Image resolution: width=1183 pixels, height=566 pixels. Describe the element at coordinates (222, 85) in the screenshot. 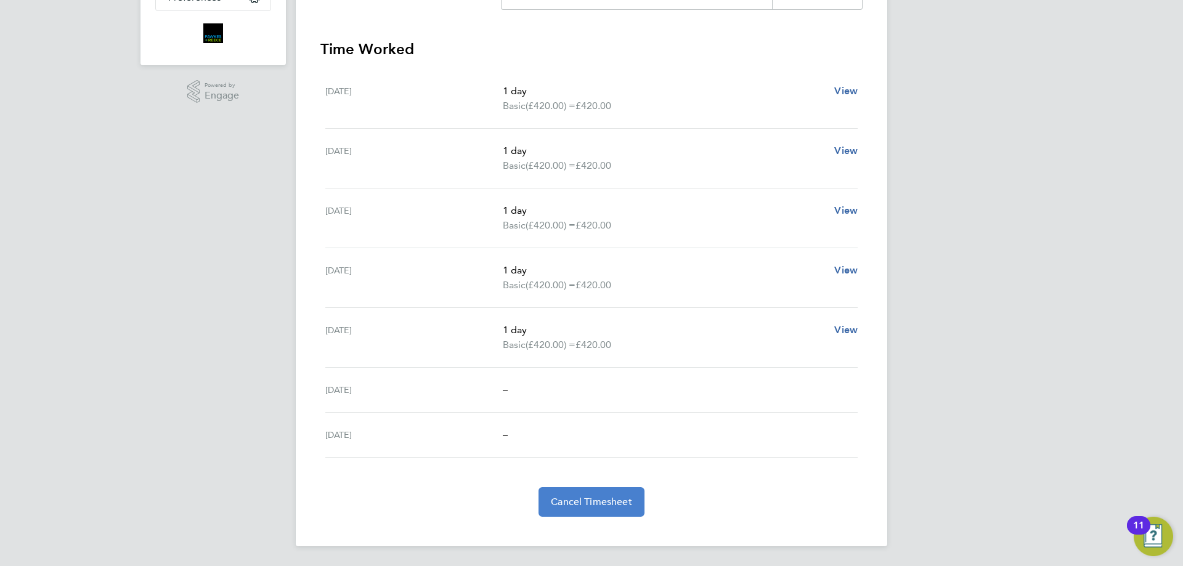

I see `span: Powered by` at that location.